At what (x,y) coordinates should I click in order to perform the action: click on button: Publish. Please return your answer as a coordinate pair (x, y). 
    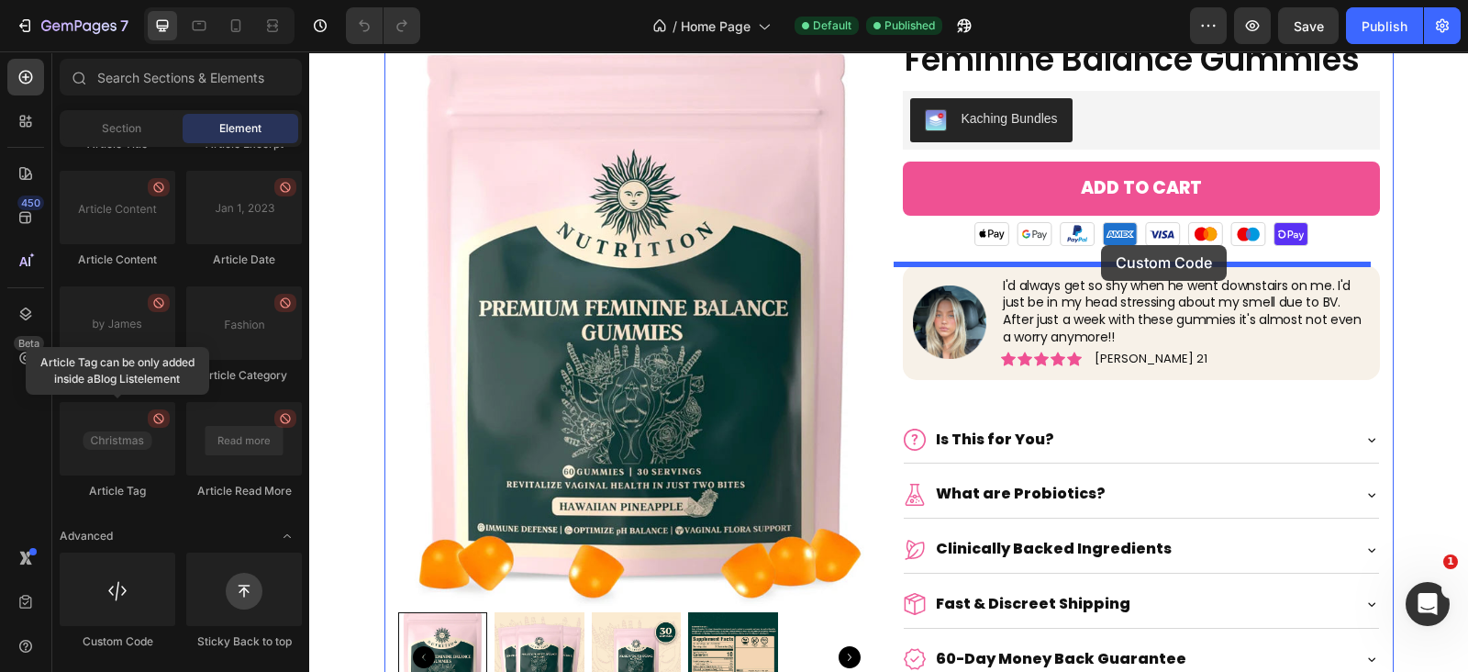
    Looking at the image, I should click on (1384, 26).